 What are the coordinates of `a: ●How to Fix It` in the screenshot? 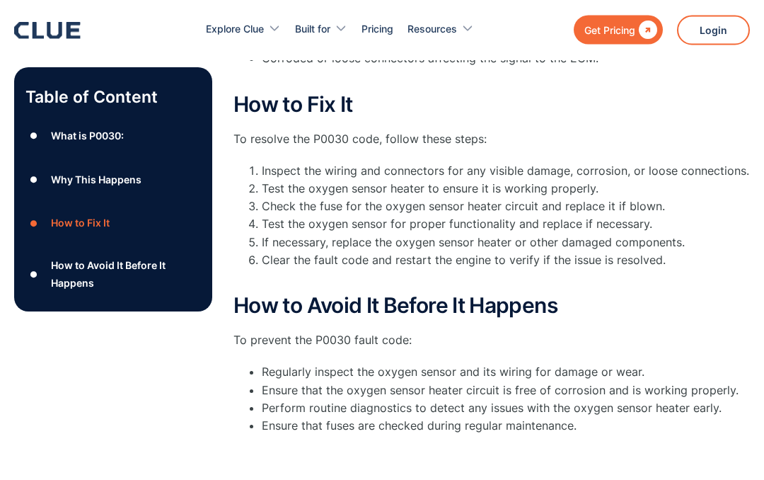 It's located at (113, 223).